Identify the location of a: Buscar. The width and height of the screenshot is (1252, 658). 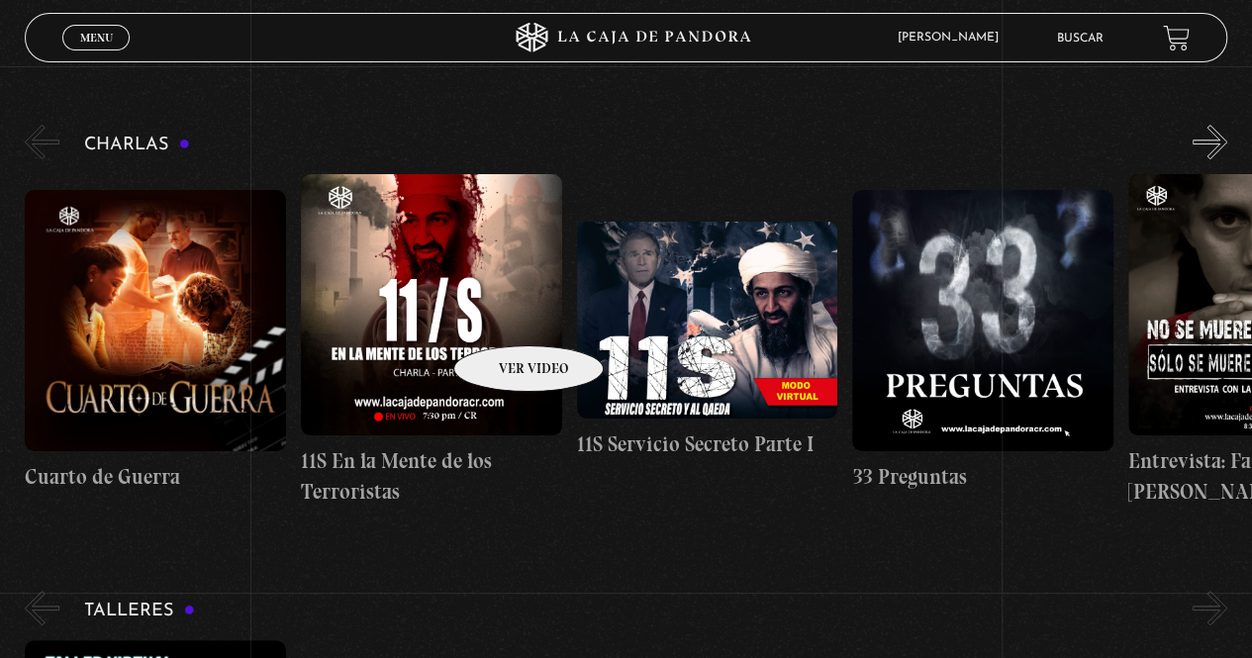
(1080, 39).